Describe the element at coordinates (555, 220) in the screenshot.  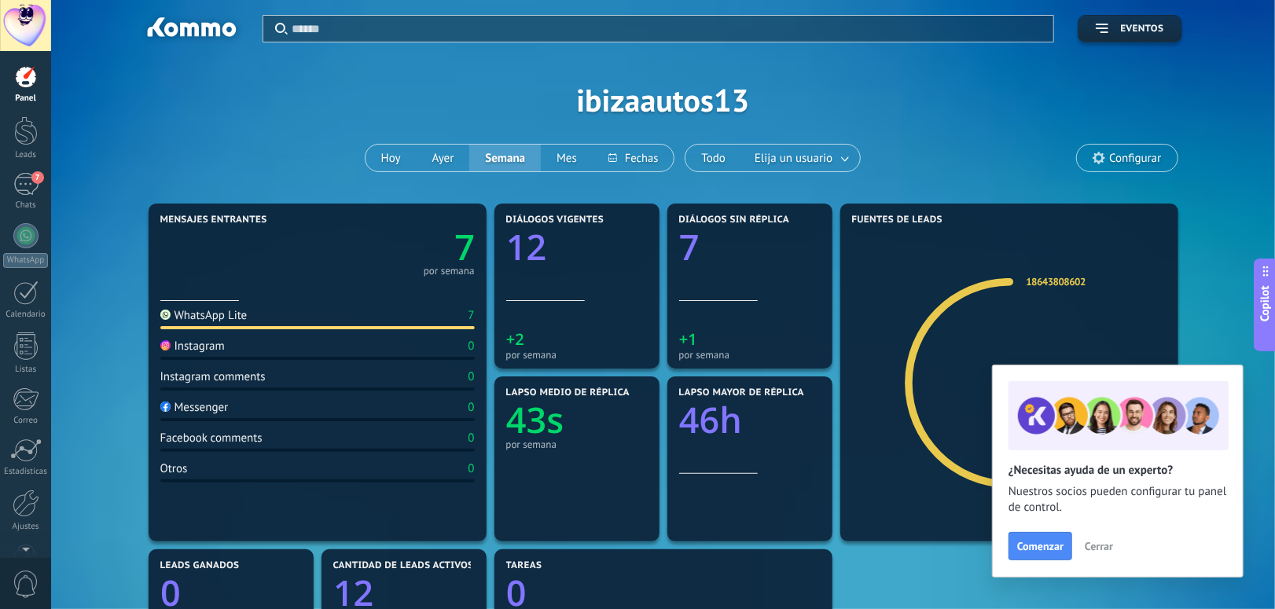
I see `span: Diálogos vigentes` at that location.